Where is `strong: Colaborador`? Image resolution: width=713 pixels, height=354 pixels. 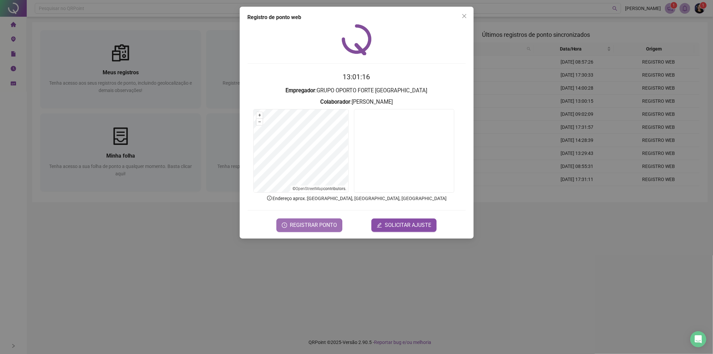 strong: Colaborador is located at coordinates (335, 102).